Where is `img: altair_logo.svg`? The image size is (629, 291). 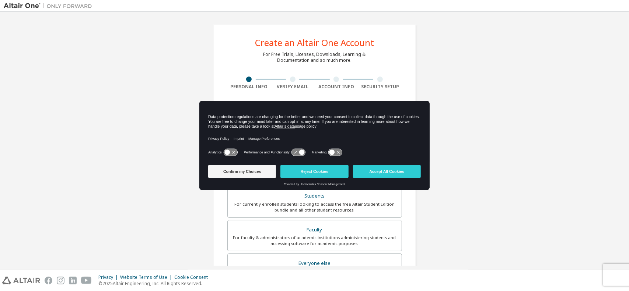
img: altair_logo.svg is located at coordinates (21, 281).